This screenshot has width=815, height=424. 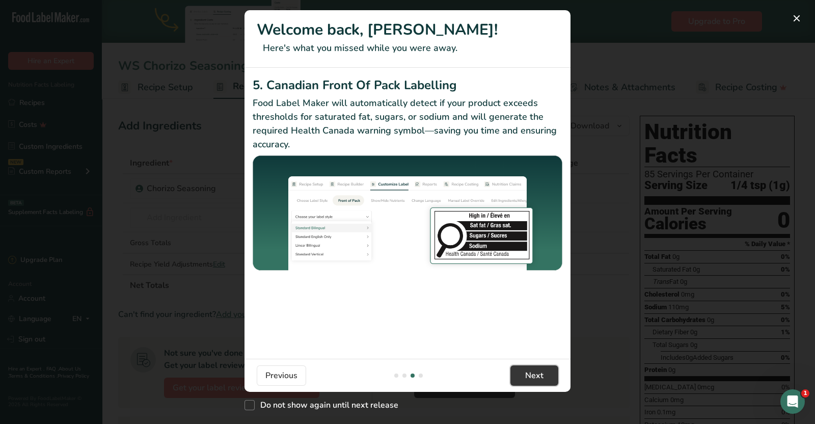 I want to click on span: Next, so click(x=535, y=376).